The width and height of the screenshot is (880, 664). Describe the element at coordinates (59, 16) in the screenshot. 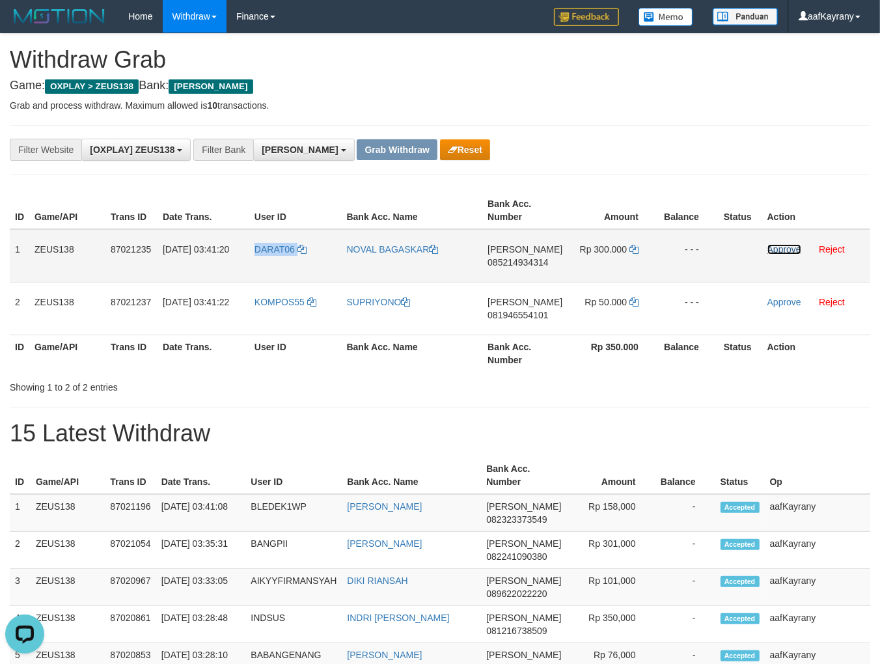

I see `img: MOTION_logo.png` at that location.